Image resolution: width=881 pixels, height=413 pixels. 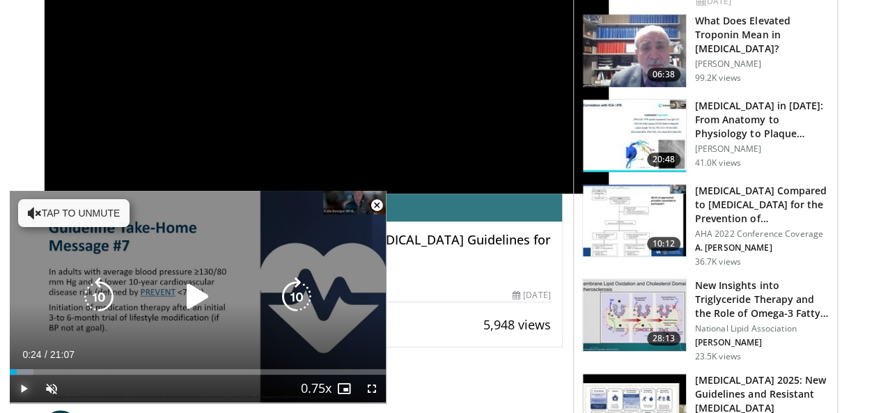 I want to click on img: 823da73b-7a00-425d-bb7f-45c8b03b10c3.150x105_q85_crop-smart_upscale.jpg, so click(x=635, y=136).